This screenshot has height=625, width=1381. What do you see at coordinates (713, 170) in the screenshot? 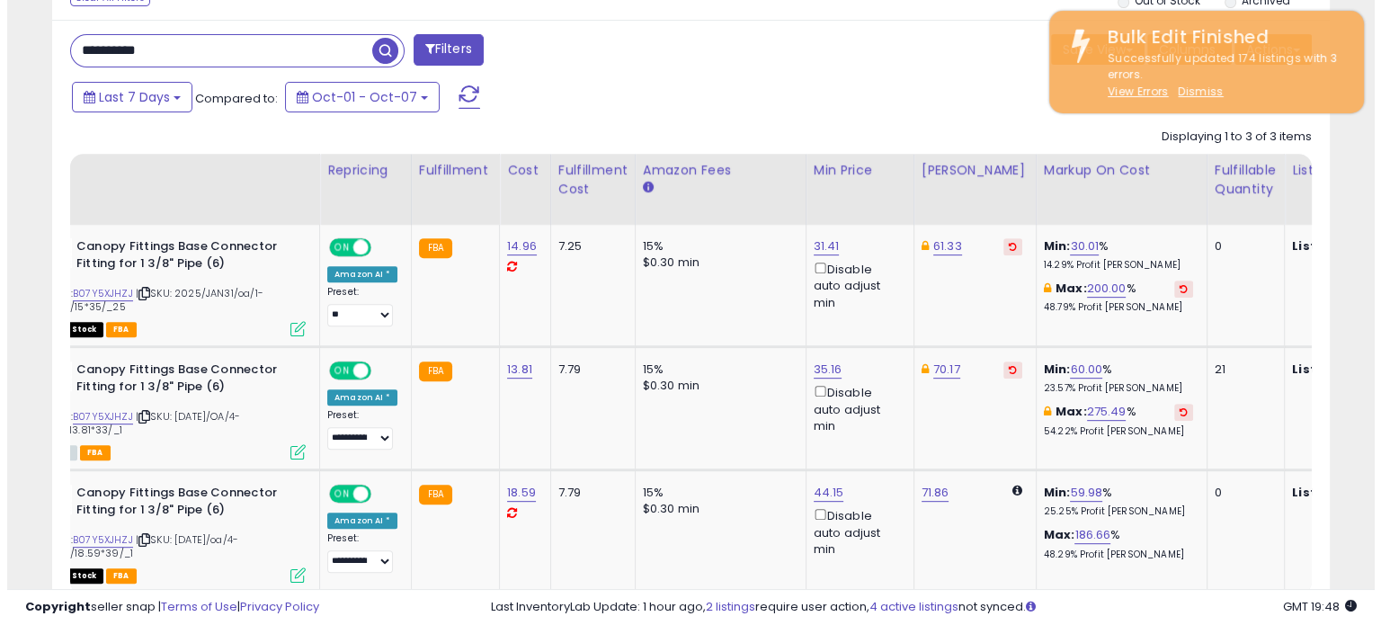
I see `div: Amazon Fees` at bounding box center [713, 170].